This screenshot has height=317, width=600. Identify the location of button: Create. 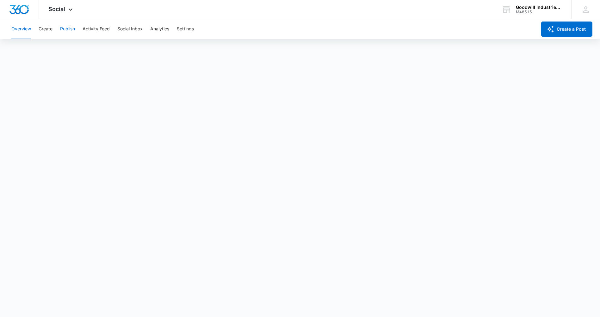
(46, 29).